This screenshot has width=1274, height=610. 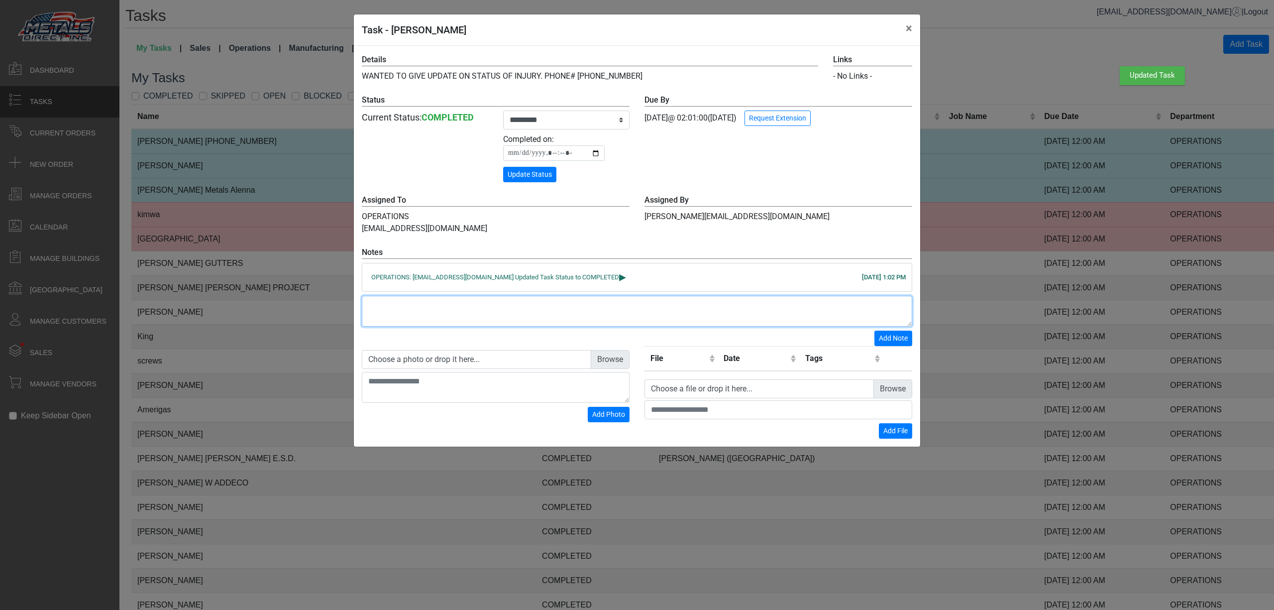 I want to click on span: Add Photo, so click(x=609, y=414).